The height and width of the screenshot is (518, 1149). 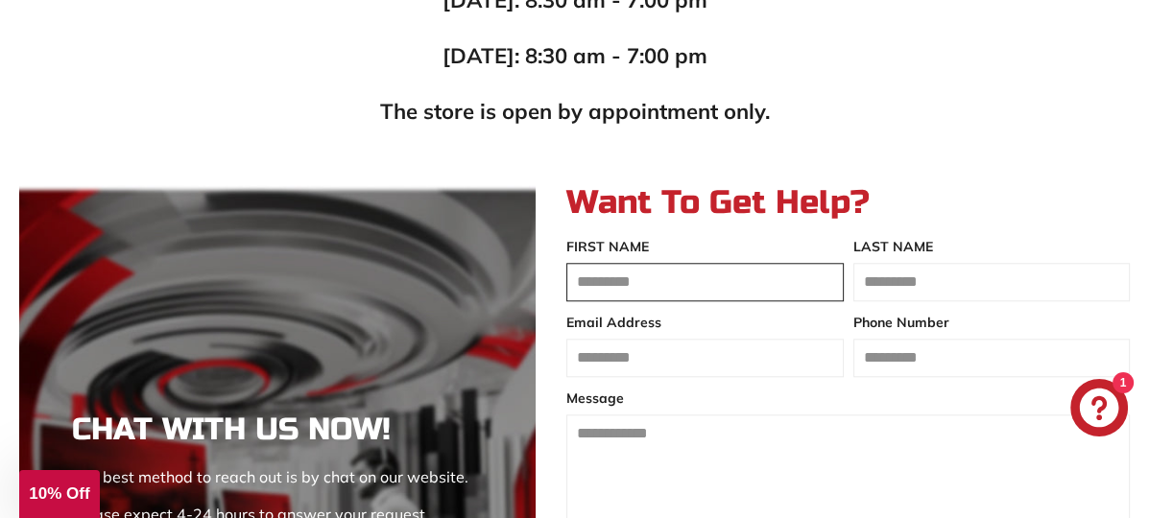 I want to click on span: 10% Off, so click(x=59, y=493).